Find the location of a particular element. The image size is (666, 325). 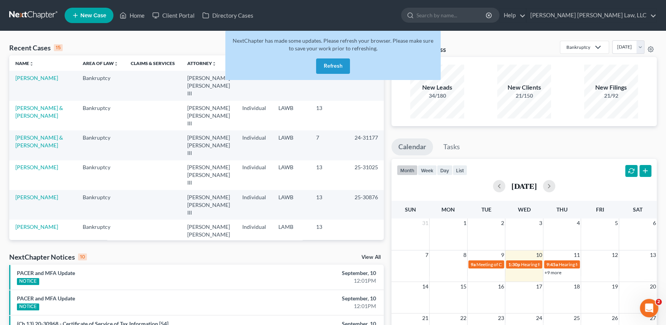

span: 8 is located at coordinates (465, 255).